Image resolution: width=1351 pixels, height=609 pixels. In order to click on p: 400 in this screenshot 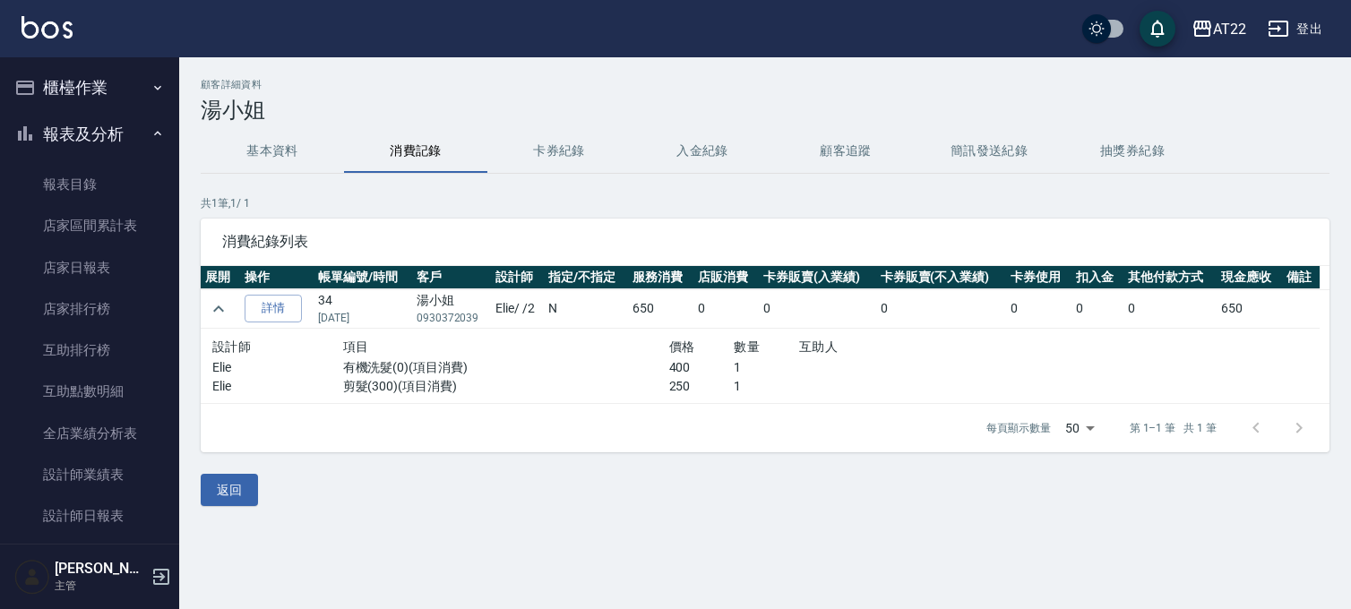, I will do `click(701, 367)`.